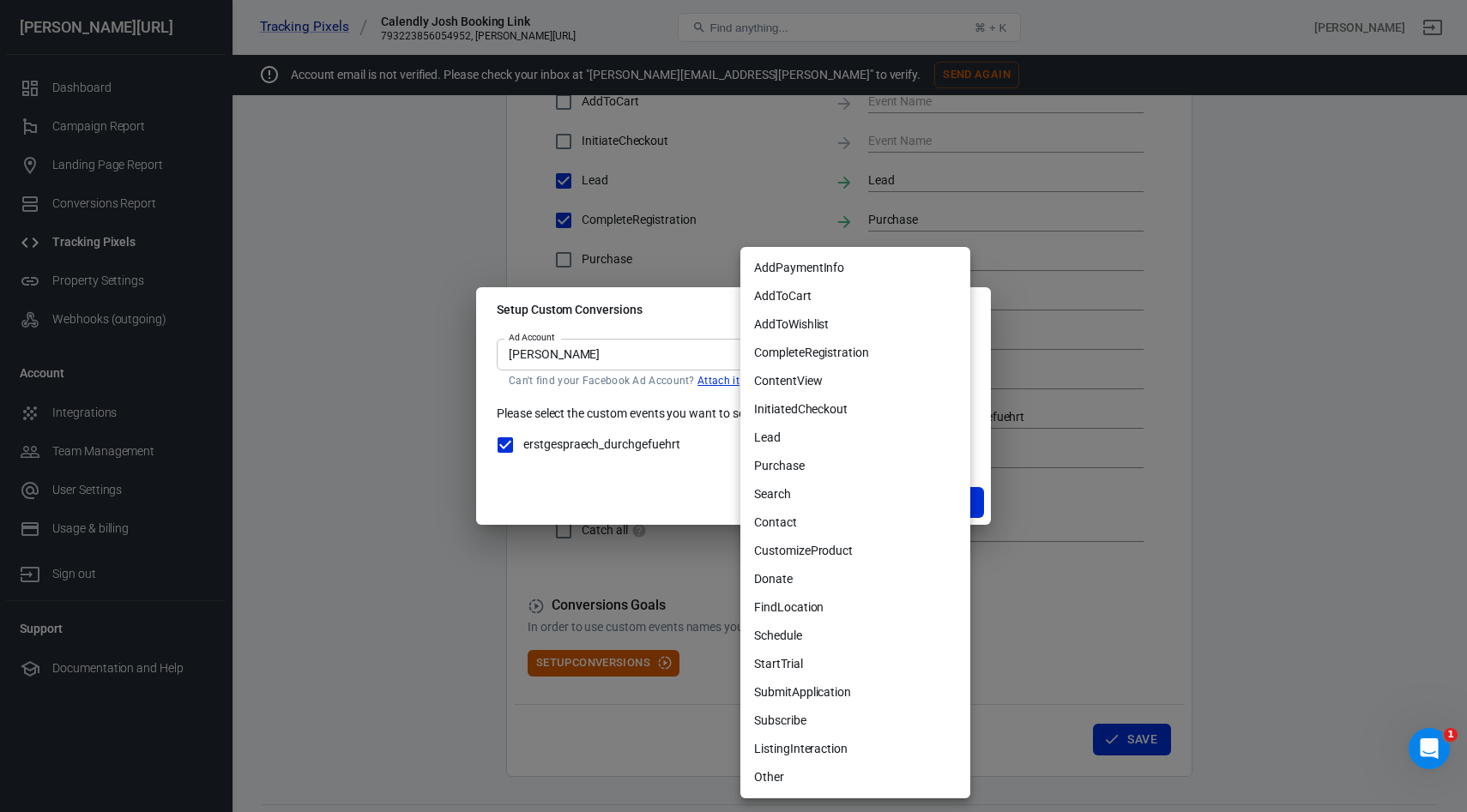 The height and width of the screenshot is (812, 1467). Describe the element at coordinates (855, 437) in the screenshot. I see `li: Lead` at that location.